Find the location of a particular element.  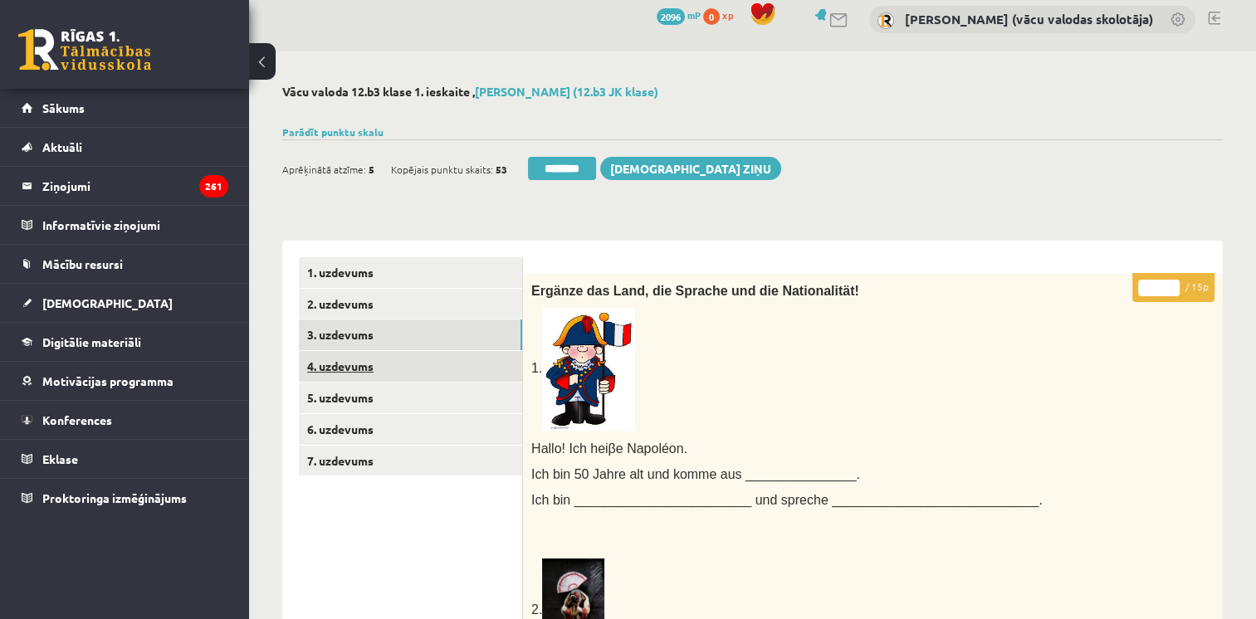

h2: Vācu valoda 12.b3 klase 1. ieskaite , is located at coordinates (752, 91).